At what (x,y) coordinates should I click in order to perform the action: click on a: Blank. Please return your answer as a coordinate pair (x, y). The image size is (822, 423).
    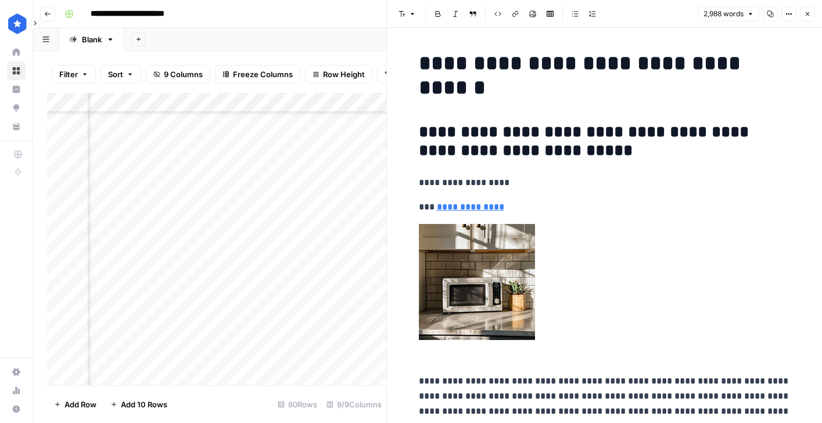
    Looking at the image, I should click on (92, 39).